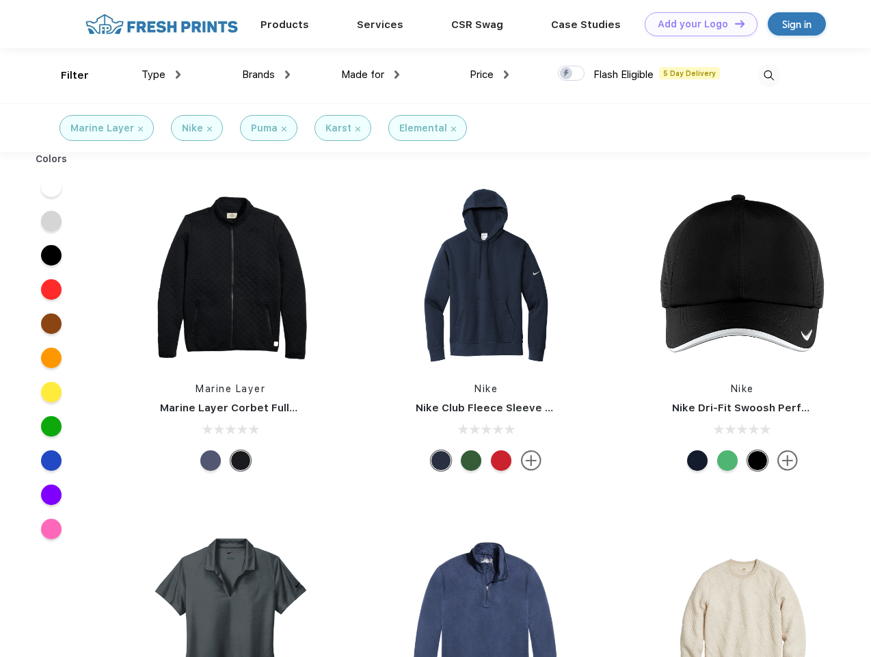 Image resolution: width=871 pixels, height=657 pixels. Describe the element at coordinates (740, 23) in the screenshot. I see `img: DT` at that location.